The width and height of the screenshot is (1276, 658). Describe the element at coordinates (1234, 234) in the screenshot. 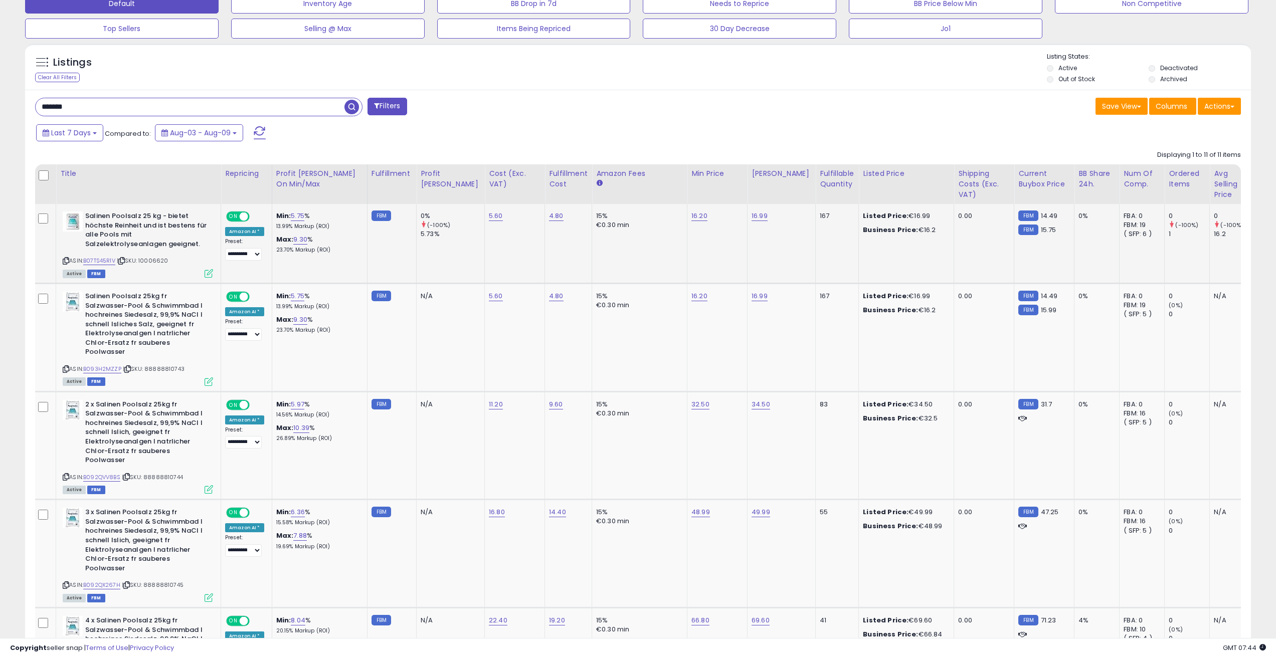

I see `div: 16.2` at that location.